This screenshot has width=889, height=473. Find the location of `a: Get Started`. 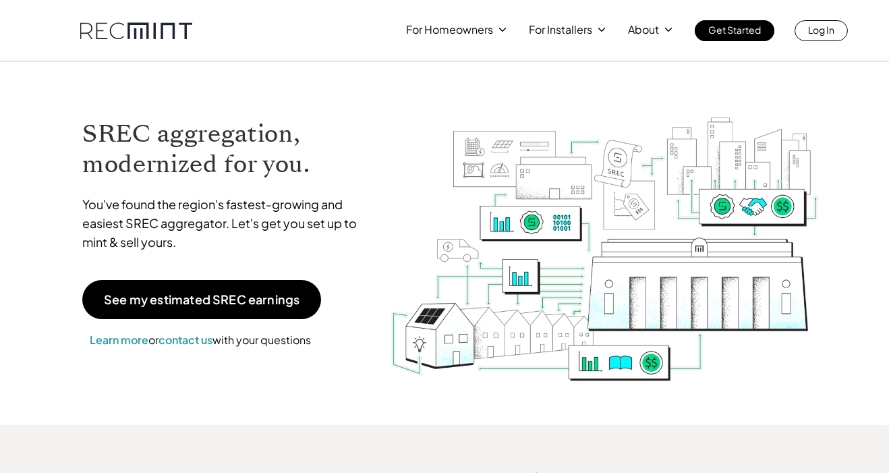

a: Get Started is located at coordinates (735, 30).